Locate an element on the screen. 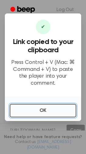 Image resolution: width=86 pixels, height=154 pixels. a: Beep is located at coordinates (23, 10).